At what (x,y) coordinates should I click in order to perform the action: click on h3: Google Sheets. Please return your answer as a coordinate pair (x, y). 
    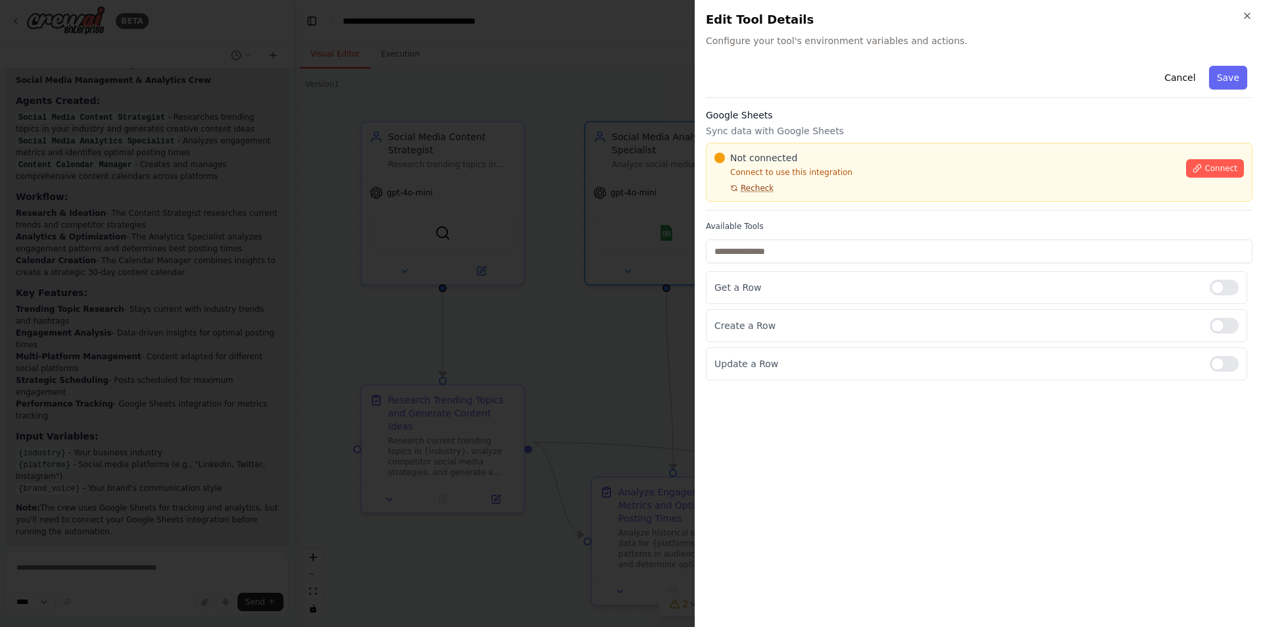
    Looking at the image, I should click on (979, 115).